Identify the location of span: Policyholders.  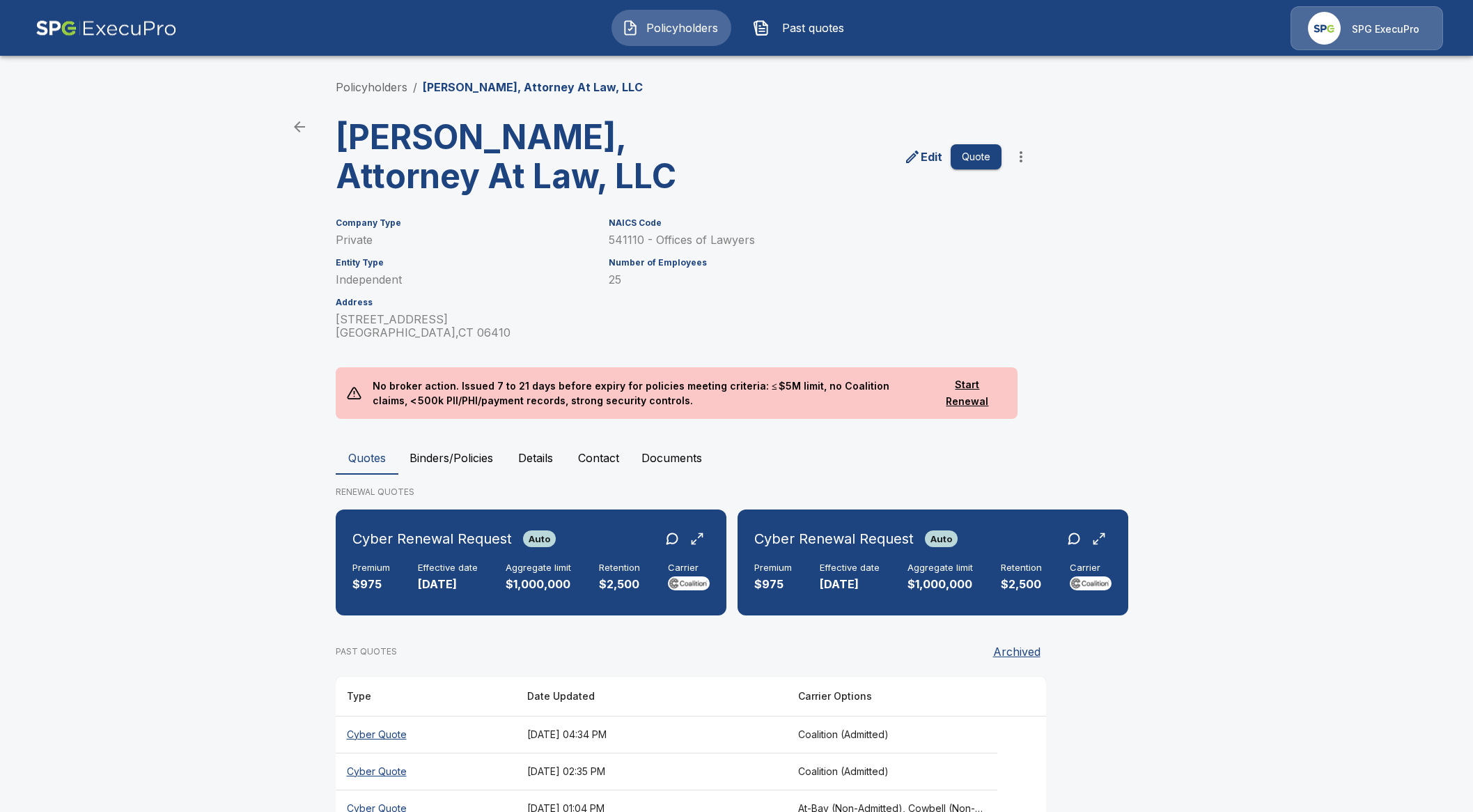
(682, 28).